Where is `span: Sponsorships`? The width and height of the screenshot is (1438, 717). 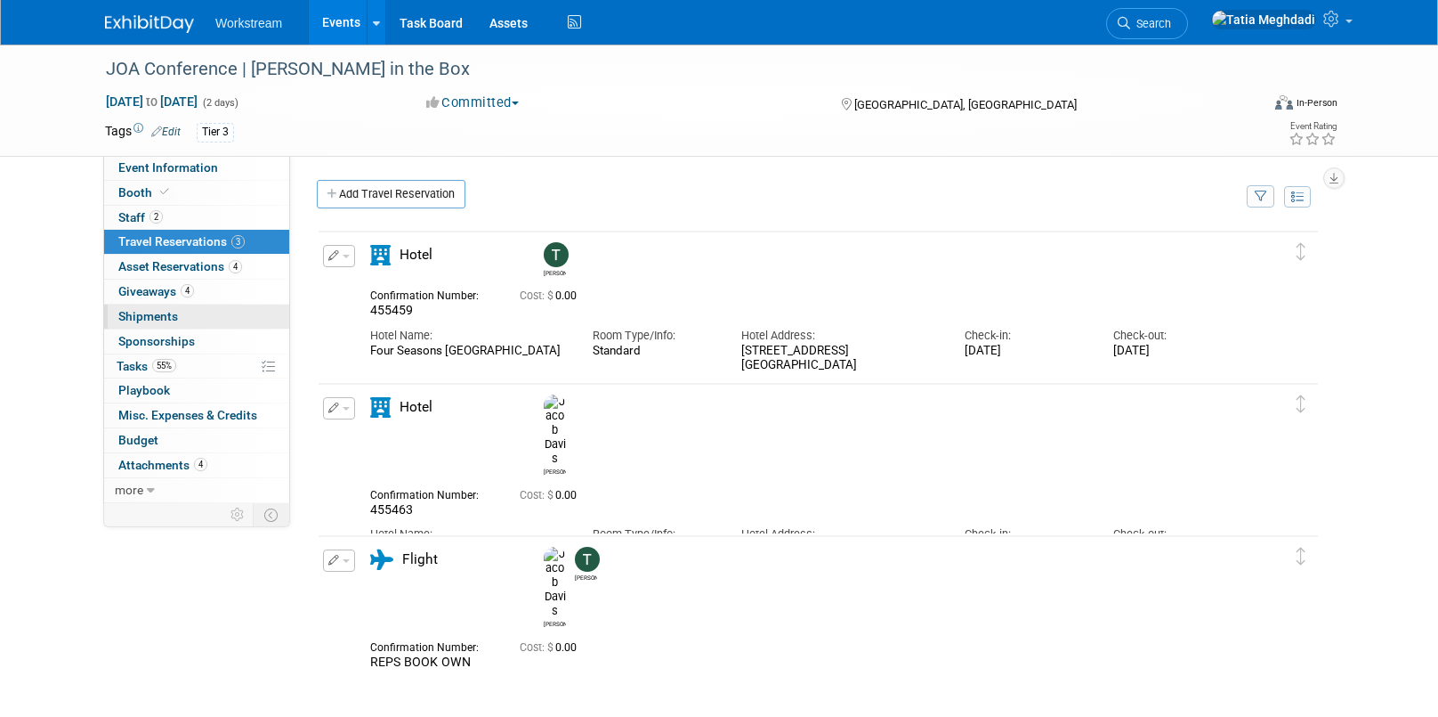
span: Sponsorships is located at coordinates (157, 341).